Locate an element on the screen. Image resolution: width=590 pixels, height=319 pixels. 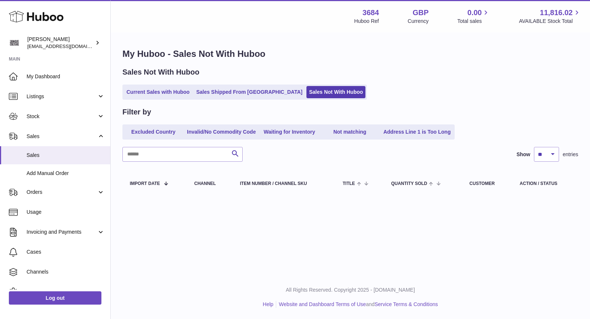
span: My Dashboard is located at coordinates (66, 76).